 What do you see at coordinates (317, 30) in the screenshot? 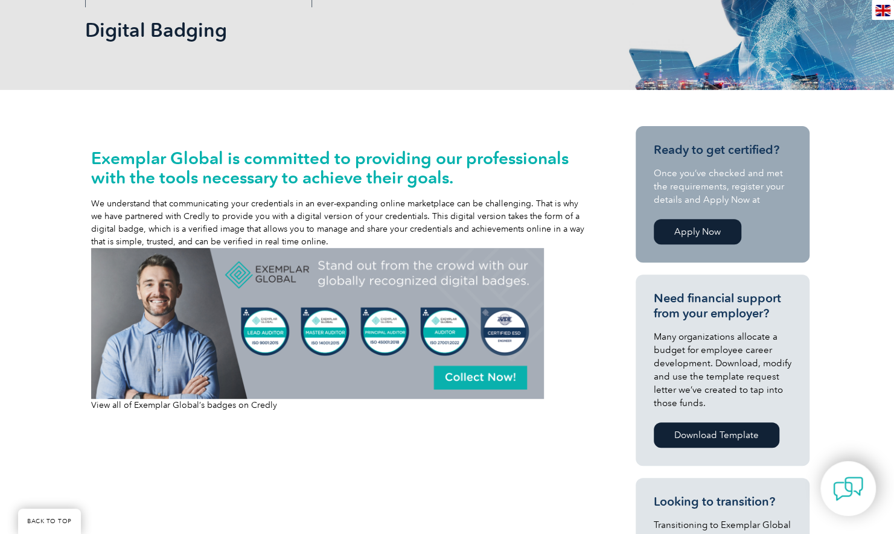
I see `h1: Digital Badging` at bounding box center [317, 30].